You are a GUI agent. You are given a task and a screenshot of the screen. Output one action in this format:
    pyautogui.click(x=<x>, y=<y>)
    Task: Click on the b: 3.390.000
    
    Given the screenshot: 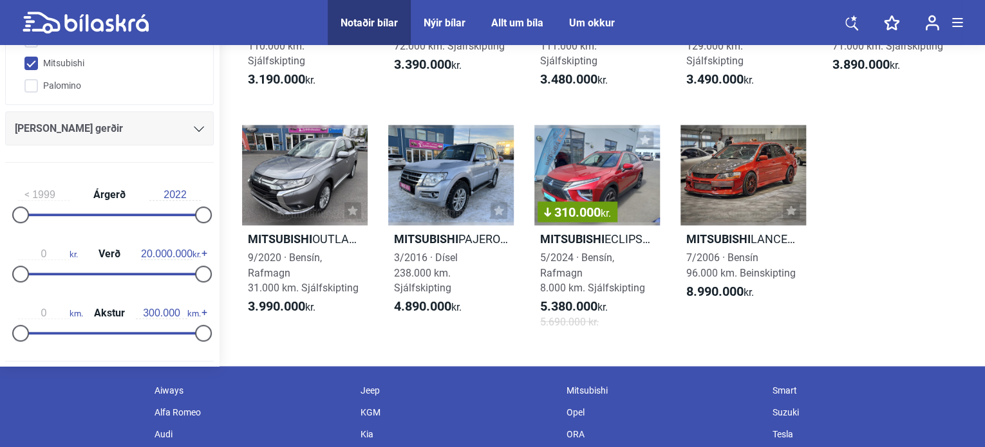 What is the action you would take?
    pyautogui.click(x=422, y=64)
    